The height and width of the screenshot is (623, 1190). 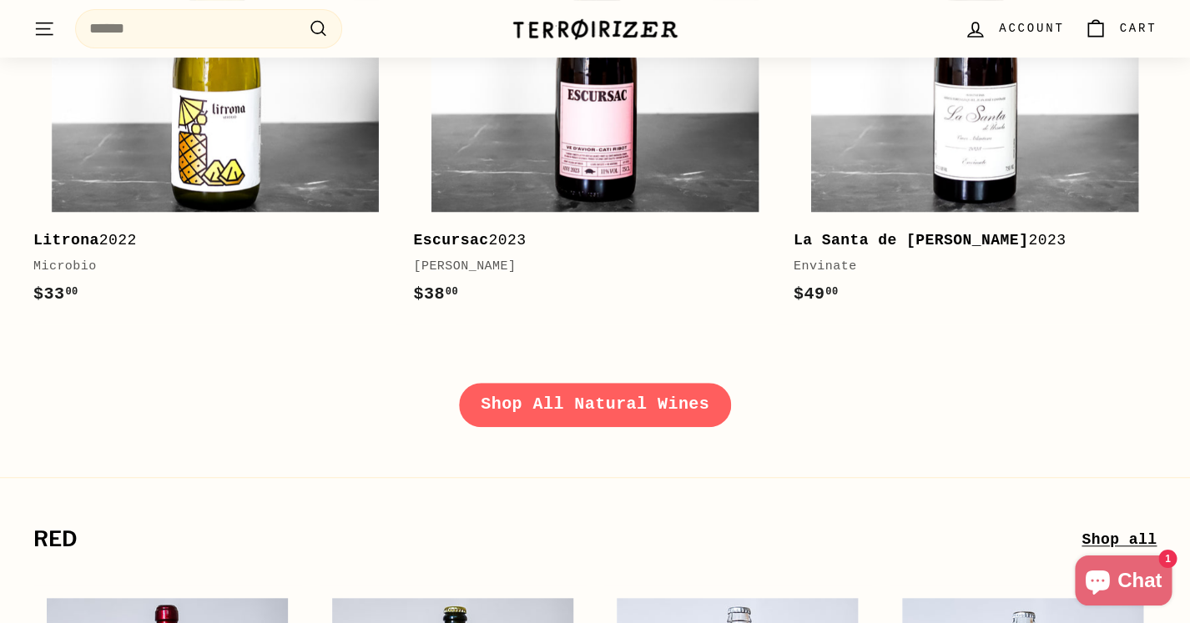 I want to click on span: Cart, so click(x=1137, y=28).